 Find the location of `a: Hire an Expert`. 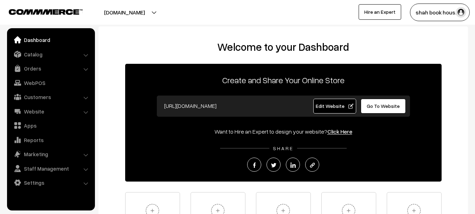

a: Hire an Expert is located at coordinates (380, 12).